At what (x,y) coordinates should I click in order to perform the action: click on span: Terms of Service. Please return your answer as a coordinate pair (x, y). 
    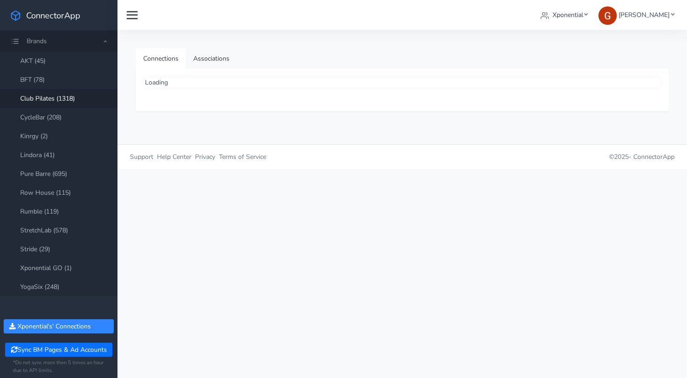
    Looking at the image, I should click on (242, 156).